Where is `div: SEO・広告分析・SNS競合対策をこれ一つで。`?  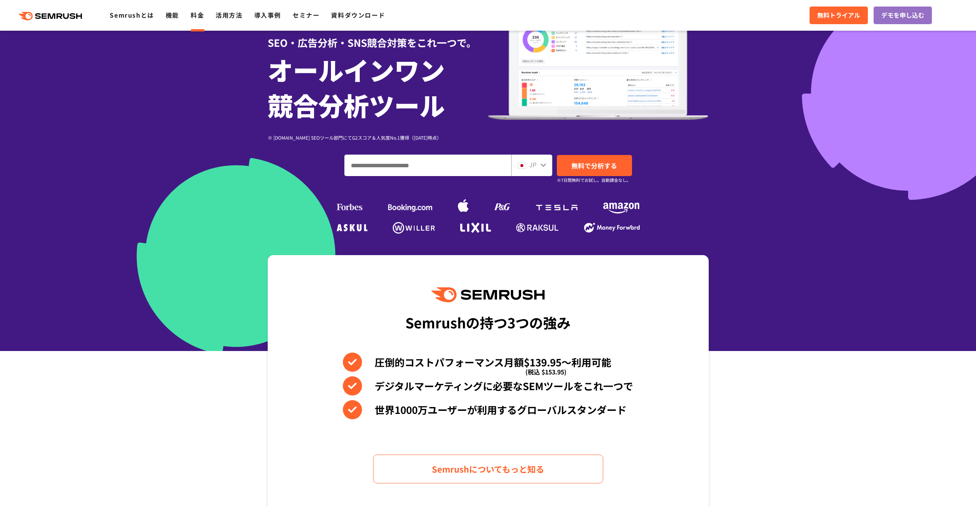
div: SEO・広告分析・SNS競合対策をこれ一つで。 is located at coordinates (378, 36).